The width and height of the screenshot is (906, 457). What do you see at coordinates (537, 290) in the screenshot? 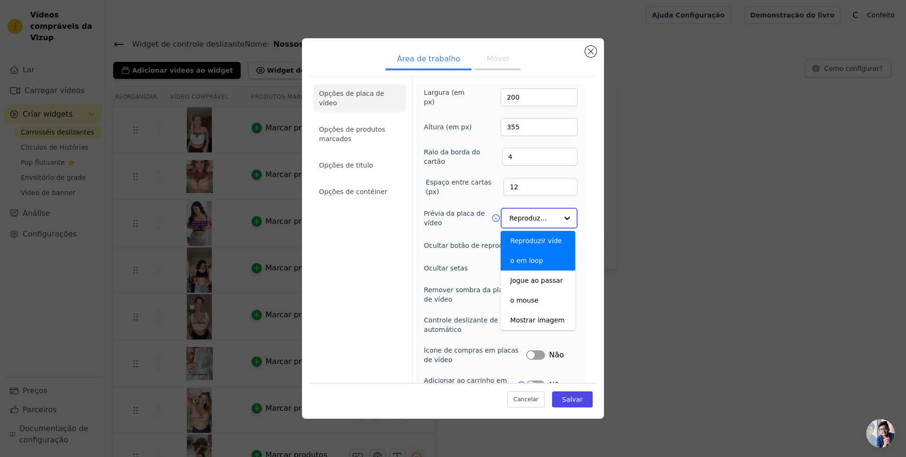
I see `font: Jogue ao passar o mouse` at bounding box center [537, 290].